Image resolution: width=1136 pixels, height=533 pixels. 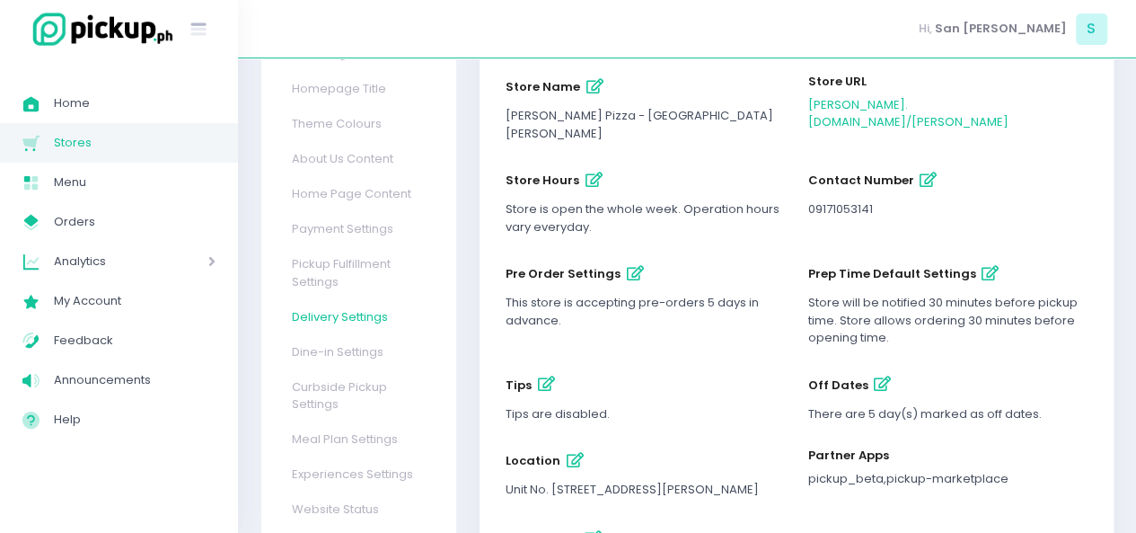 What do you see at coordinates (594, 180) in the screenshot?
I see `button: store hours` at bounding box center [594, 180].